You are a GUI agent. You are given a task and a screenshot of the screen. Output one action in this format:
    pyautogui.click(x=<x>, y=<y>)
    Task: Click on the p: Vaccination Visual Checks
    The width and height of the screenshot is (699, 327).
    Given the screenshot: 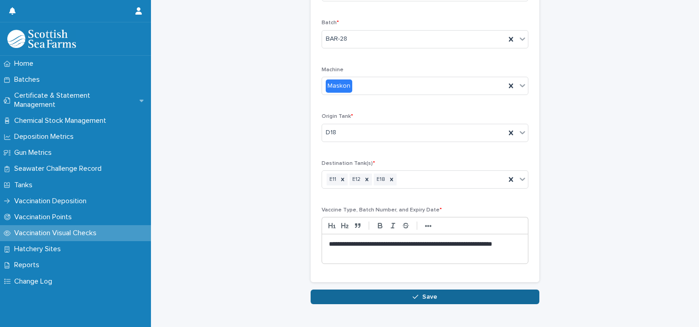 What is the action you would take?
    pyautogui.click(x=57, y=233)
    